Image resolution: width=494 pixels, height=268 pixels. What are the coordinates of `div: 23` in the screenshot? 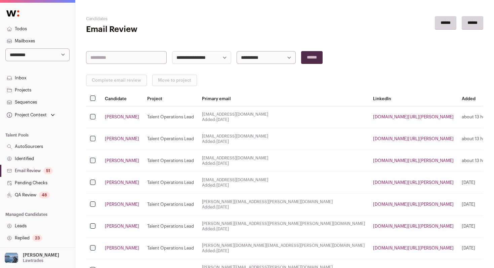 It's located at (37, 238).